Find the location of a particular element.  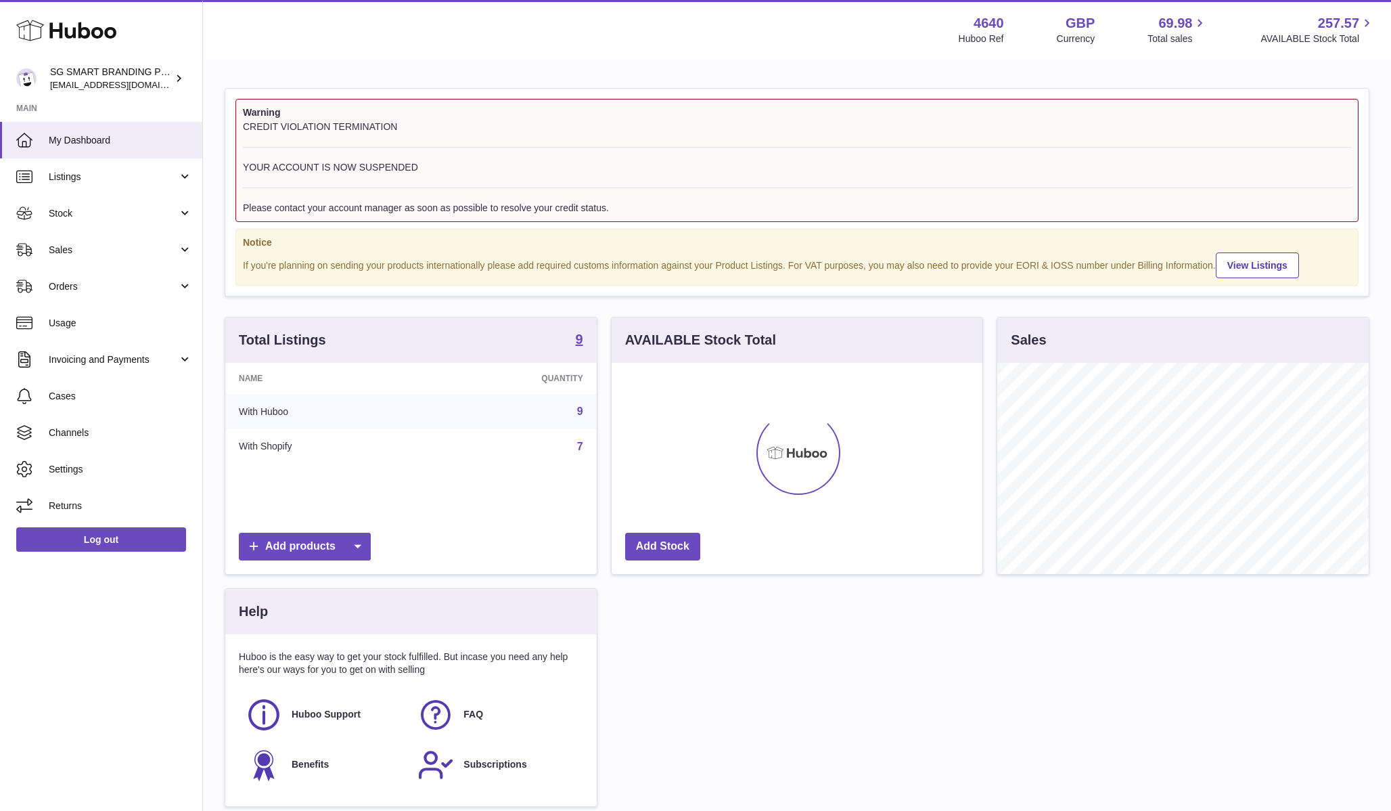

span: Usage is located at coordinates (120, 323).